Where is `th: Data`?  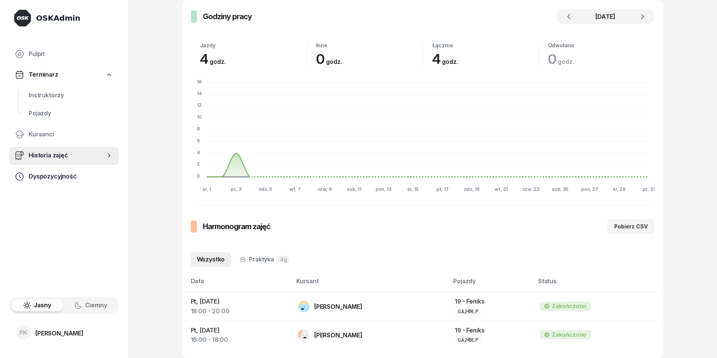
th: Data is located at coordinates (237, 284).